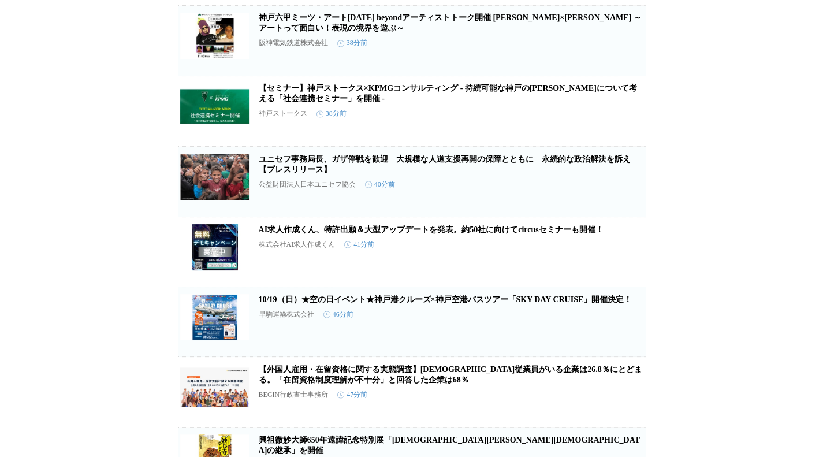 This screenshot has width=823, height=457. What do you see at coordinates (215, 317) in the screenshot?
I see `img: 10/19（日）★空の日イベント★神戸港クルーズ×神戸空港バスツアー「SKY DAY CRUISE」開催決定！` at bounding box center [215, 317].